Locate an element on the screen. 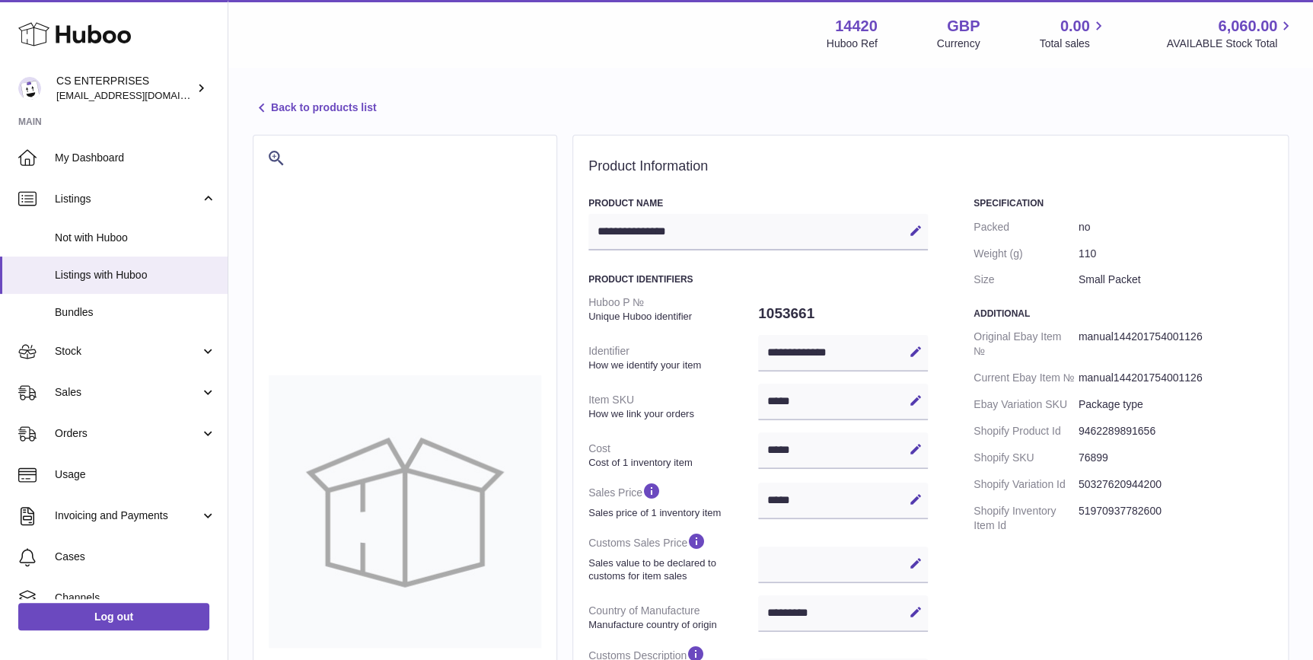 The height and width of the screenshot is (660, 1313). span: Stock is located at coordinates (127, 351).